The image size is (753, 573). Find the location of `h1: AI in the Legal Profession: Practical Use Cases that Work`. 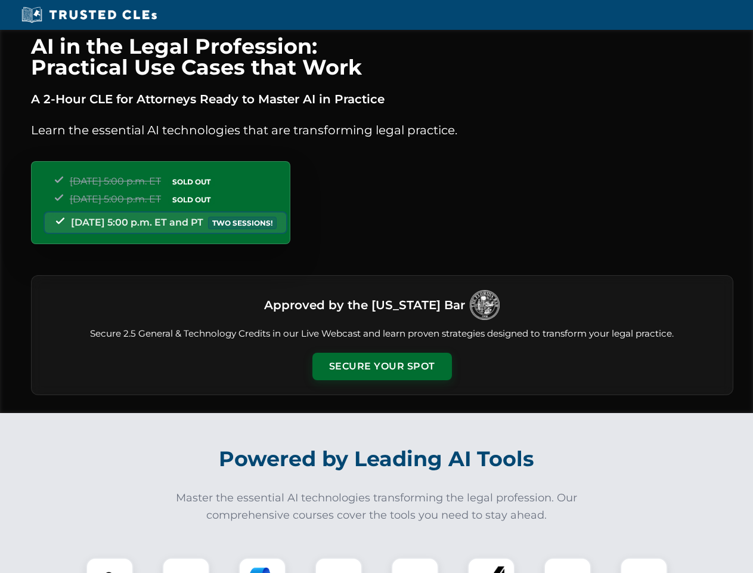

h1: AI in the Legal Profession: Practical Use Cases that Work is located at coordinates (382, 57).